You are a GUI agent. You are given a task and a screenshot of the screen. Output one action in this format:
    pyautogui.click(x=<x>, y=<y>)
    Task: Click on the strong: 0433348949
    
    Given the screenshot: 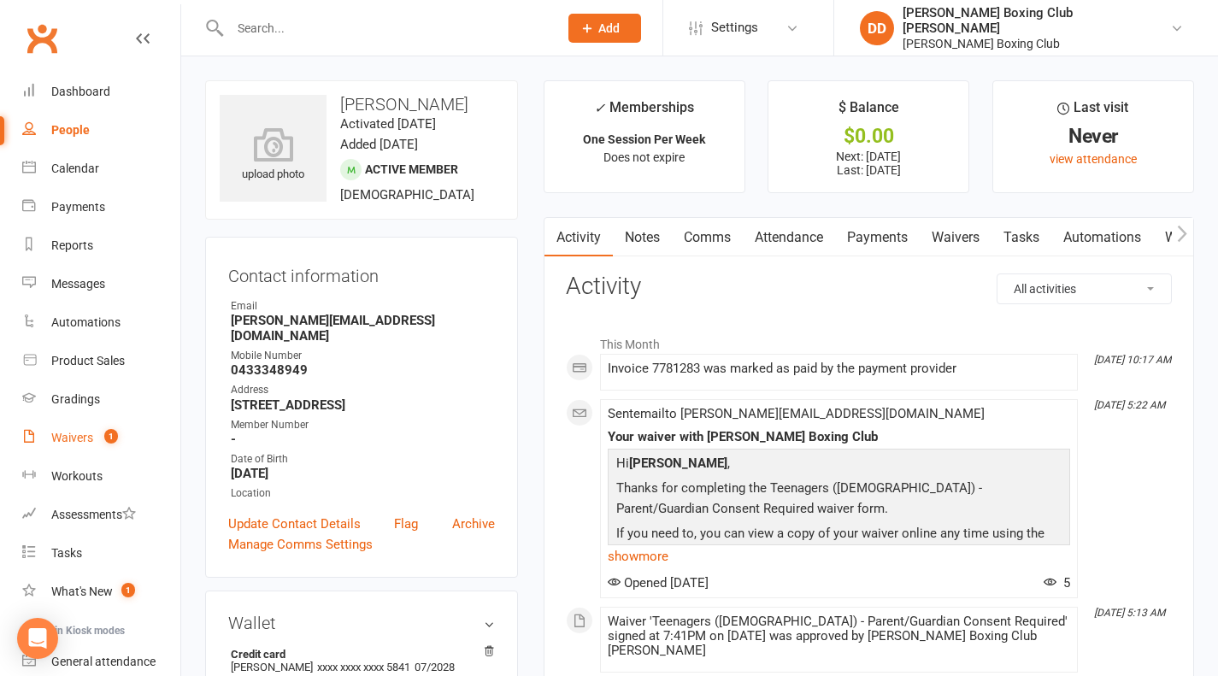 What is the action you would take?
    pyautogui.click(x=362, y=370)
    